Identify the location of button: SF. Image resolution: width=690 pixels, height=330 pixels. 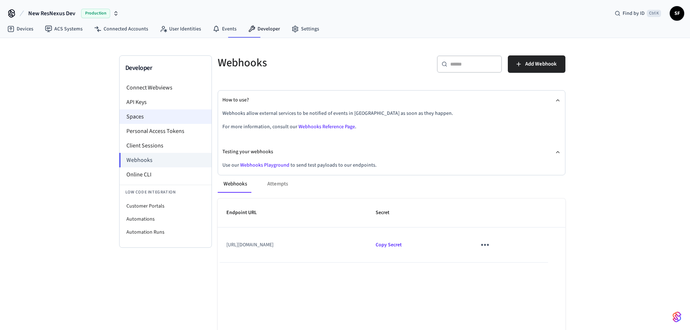
(677, 13).